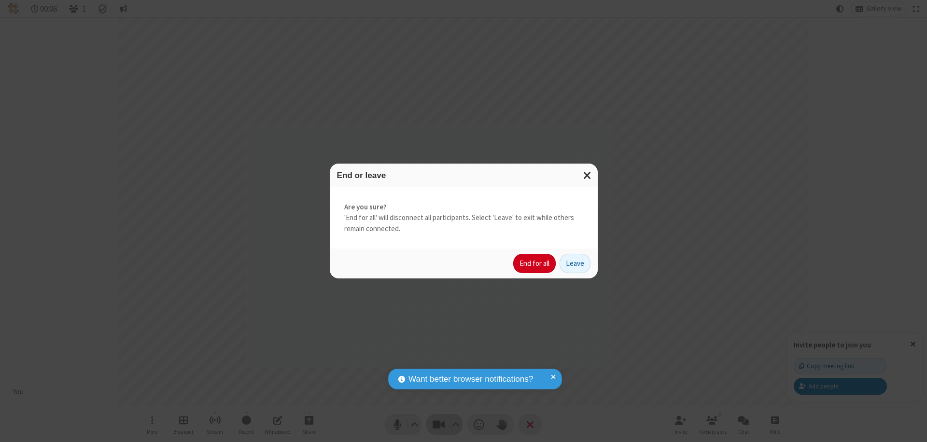 This screenshot has height=442, width=927. What do you see at coordinates (588, 175) in the screenshot?
I see `button: Close modal` at bounding box center [588, 175].